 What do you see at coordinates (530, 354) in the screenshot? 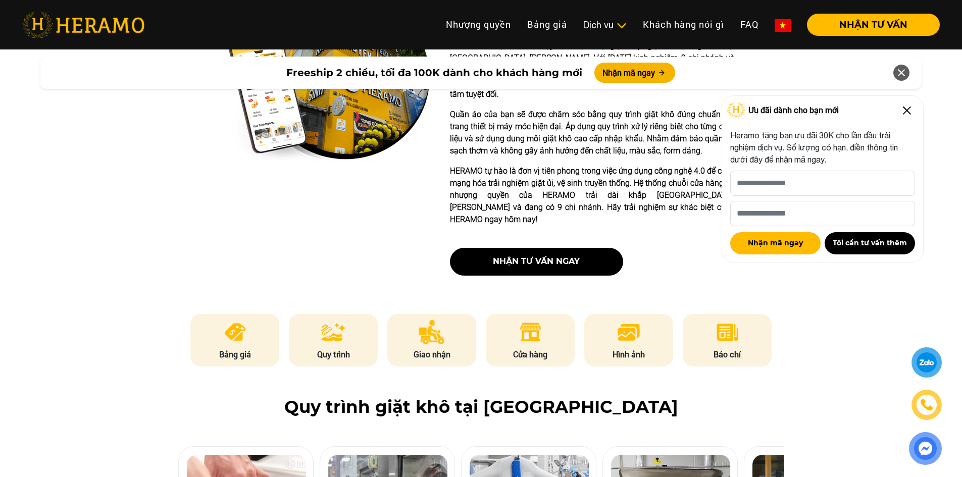
I see `p: Cửa hàng` at bounding box center [530, 354].